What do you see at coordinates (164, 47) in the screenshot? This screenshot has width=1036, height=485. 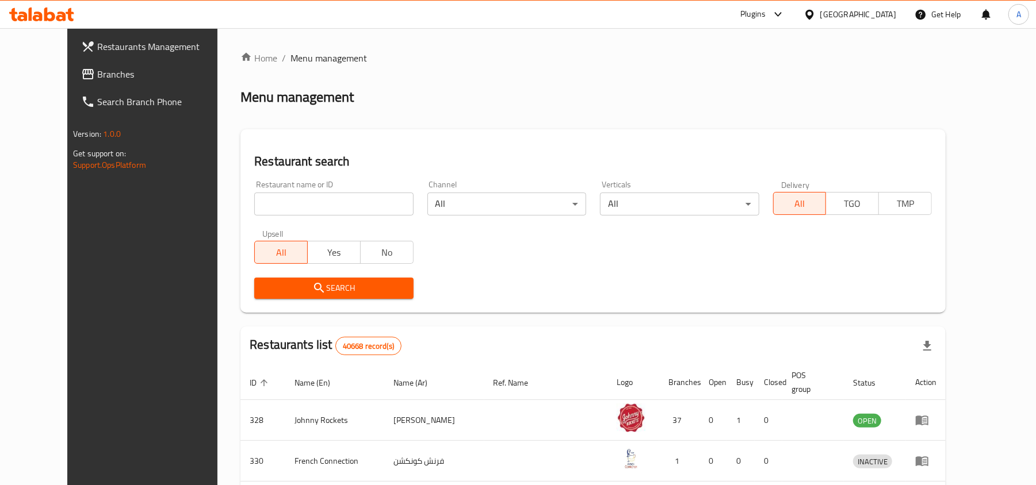 I see `span: Restaurants Management` at bounding box center [164, 47].